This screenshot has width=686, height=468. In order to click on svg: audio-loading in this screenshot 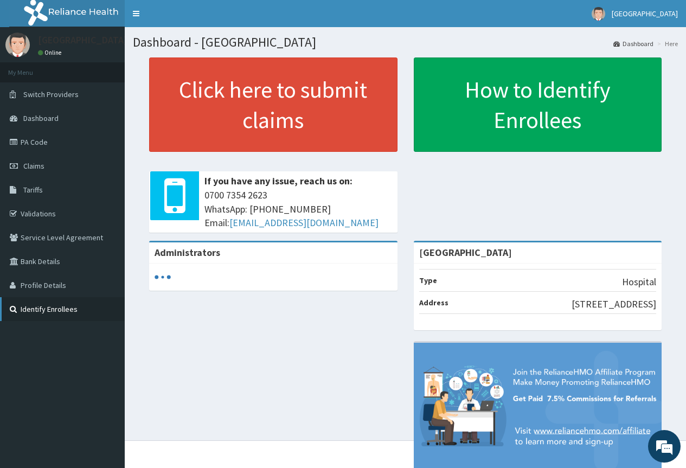, I will do `click(163, 277)`.